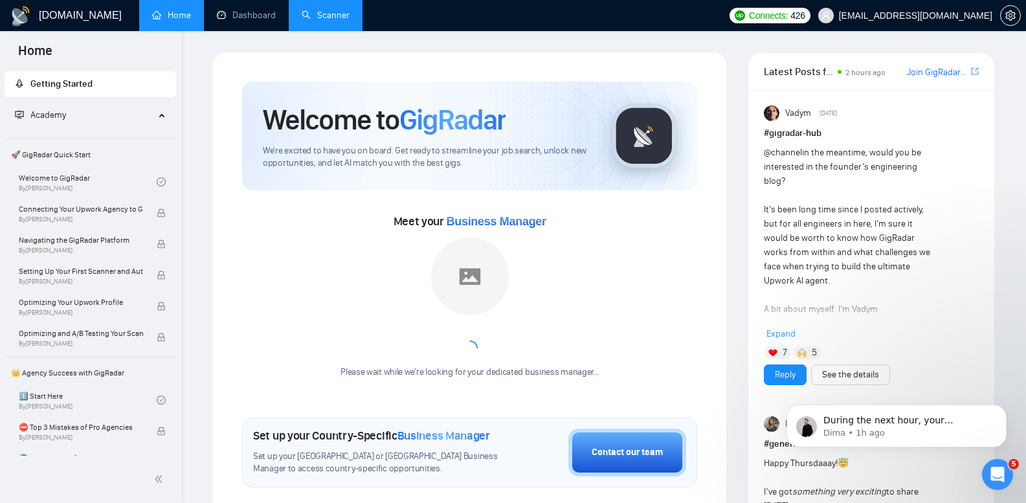 The width and height of the screenshot is (1026, 503). What do you see at coordinates (871, 444) in the screenshot?
I see `h1: # general` at bounding box center [871, 444].